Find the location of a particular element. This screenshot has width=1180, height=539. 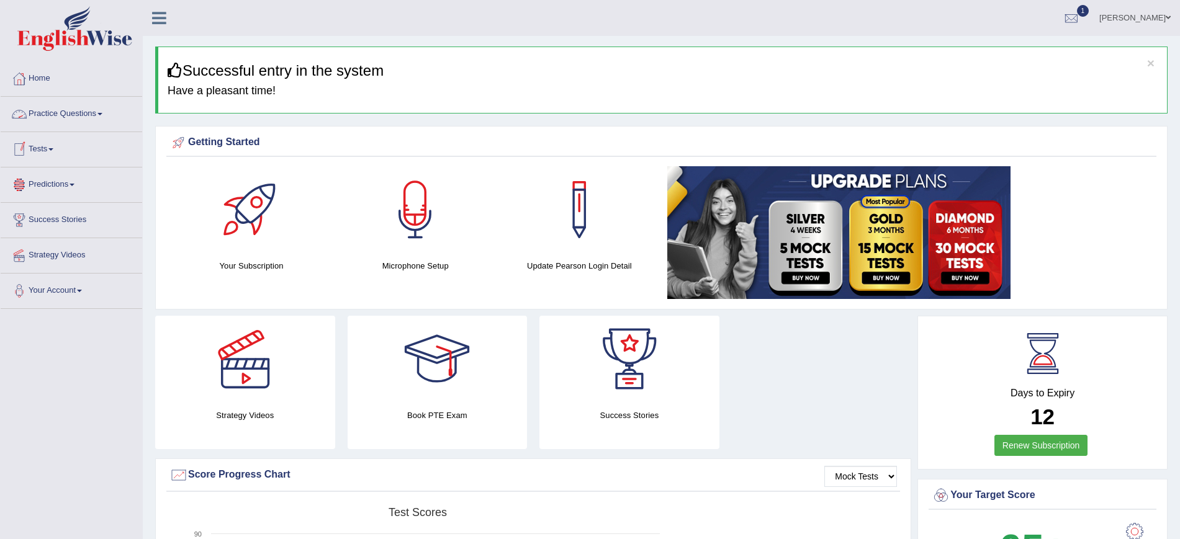

a: Practice Questions is located at coordinates (71, 112).